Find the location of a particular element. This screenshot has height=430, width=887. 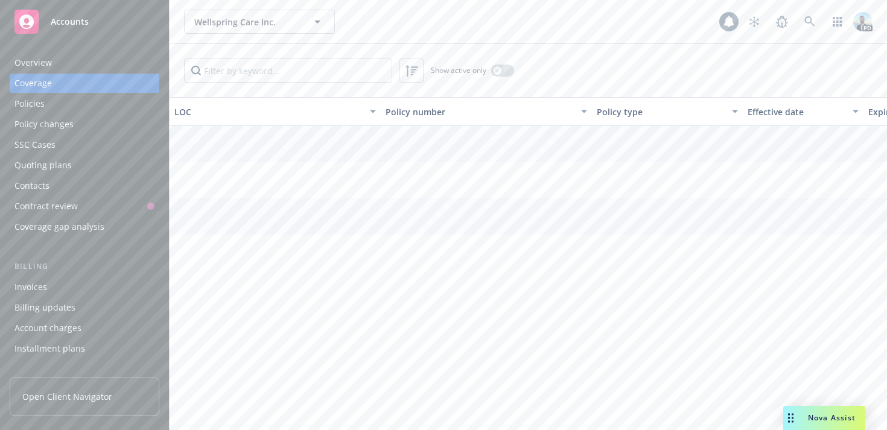

span: Open Client Navigator is located at coordinates (67, 396).